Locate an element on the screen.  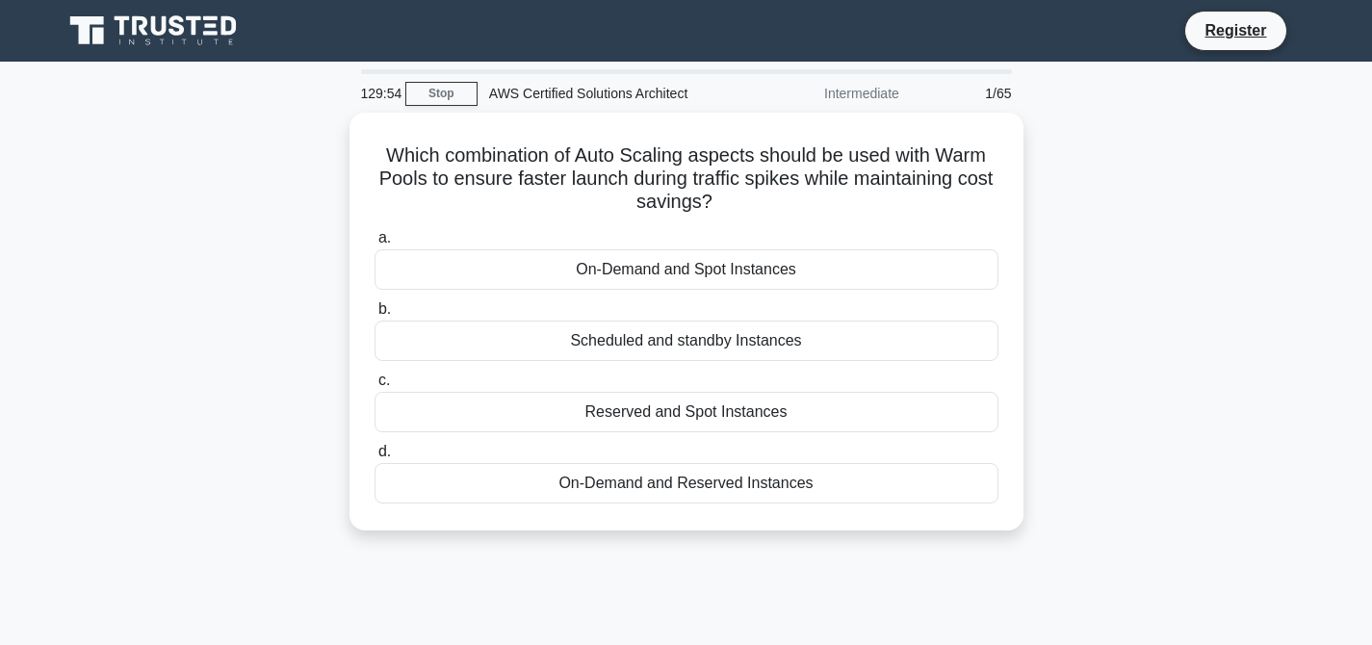
div: Intermediate is located at coordinates (826, 93).